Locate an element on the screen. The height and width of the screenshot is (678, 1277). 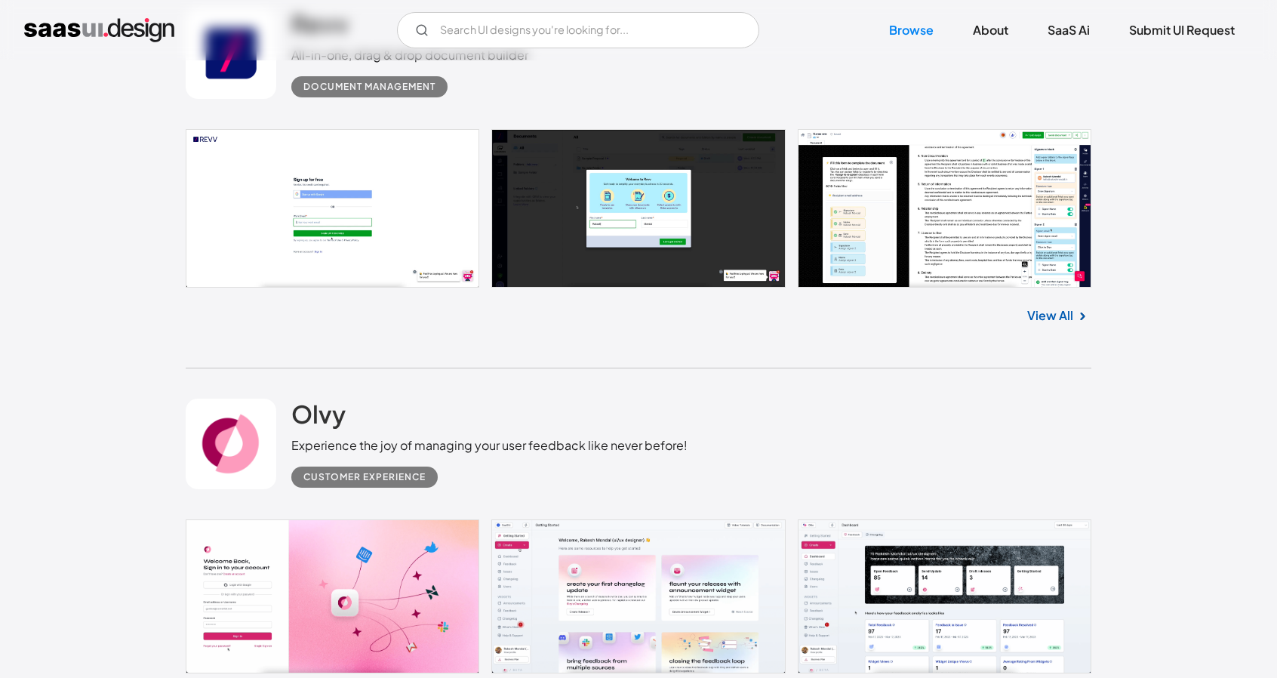
a: About is located at coordinates (990, 30).